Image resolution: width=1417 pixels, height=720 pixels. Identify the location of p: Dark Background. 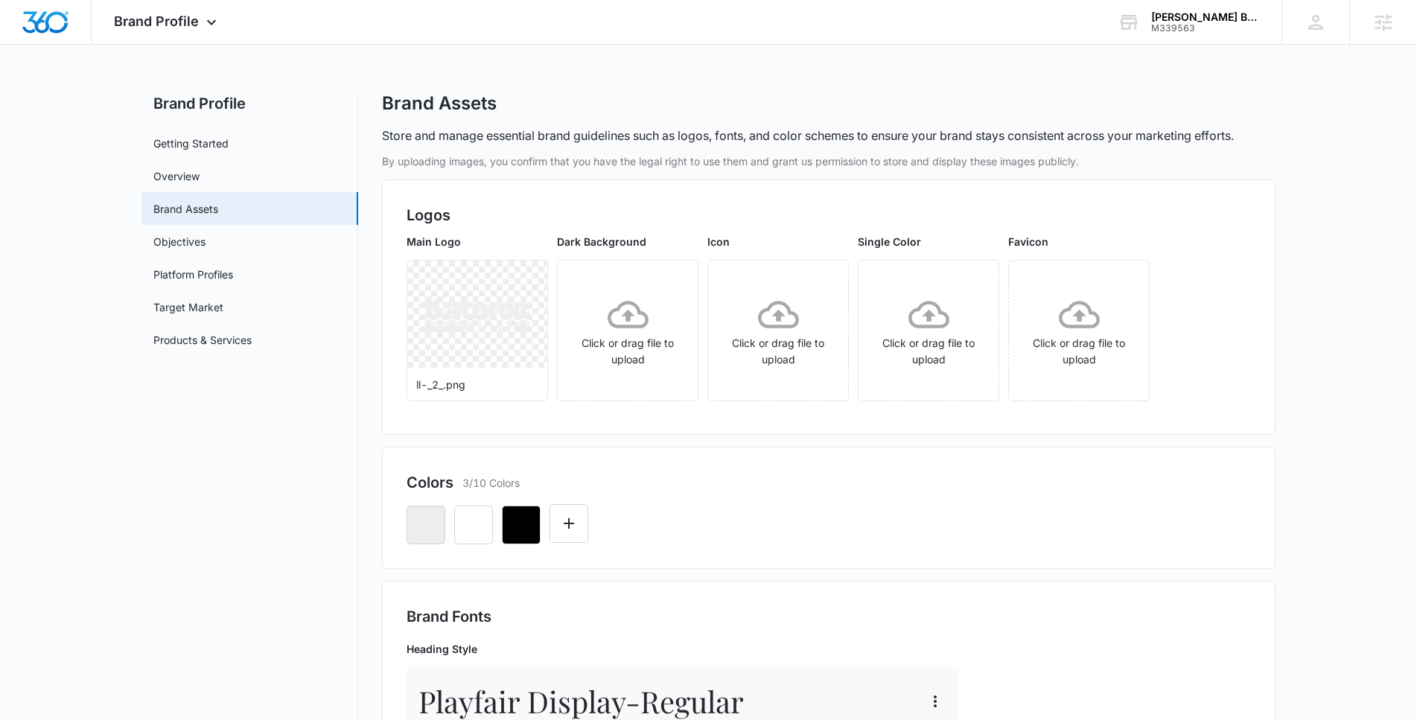
(628, 241).